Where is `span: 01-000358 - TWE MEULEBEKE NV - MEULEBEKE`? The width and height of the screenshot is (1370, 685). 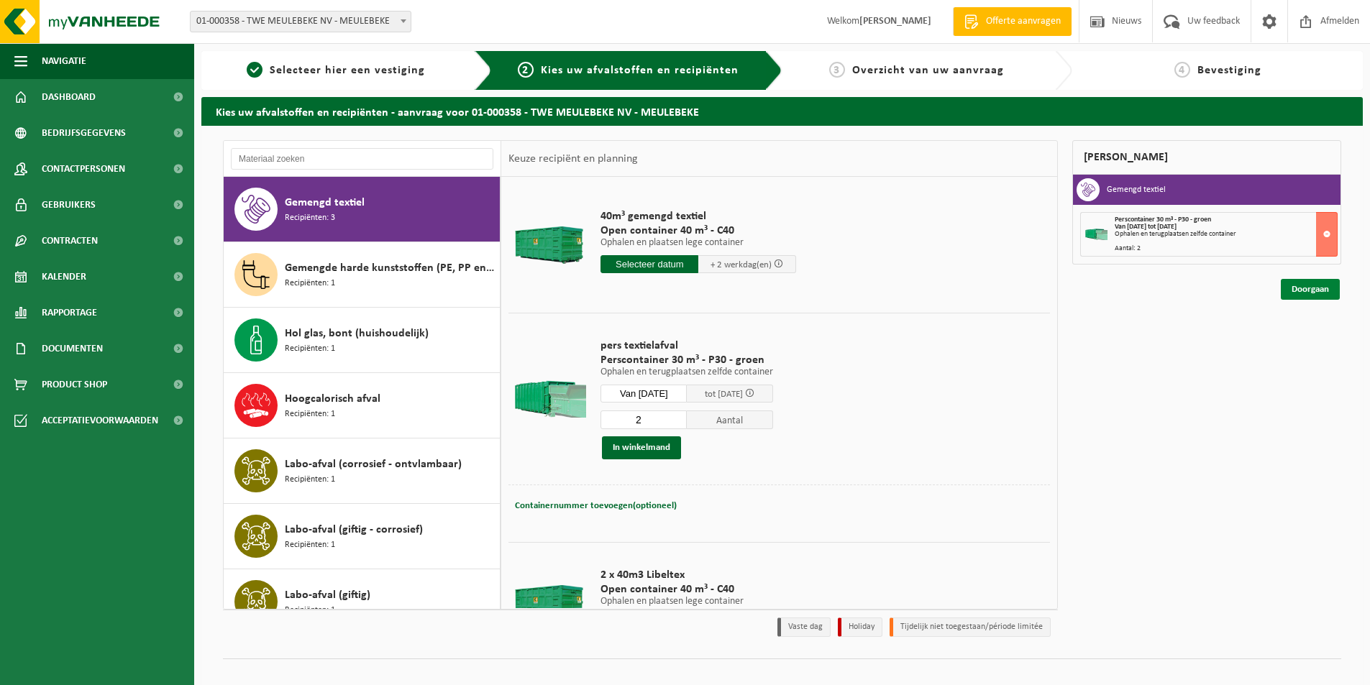
span: 01-000358 - TWE MEULEBEKE NV - MEULEBEKE is located at coordinates (301, 22).